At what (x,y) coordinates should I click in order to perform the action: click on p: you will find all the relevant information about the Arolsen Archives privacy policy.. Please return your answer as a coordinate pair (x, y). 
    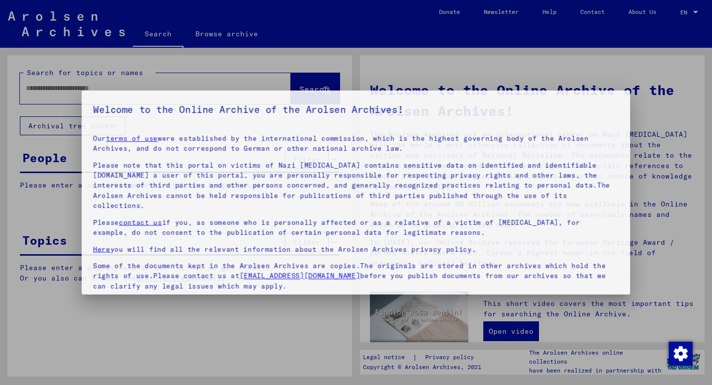
    Looking at the image, I should click on (356, 251).